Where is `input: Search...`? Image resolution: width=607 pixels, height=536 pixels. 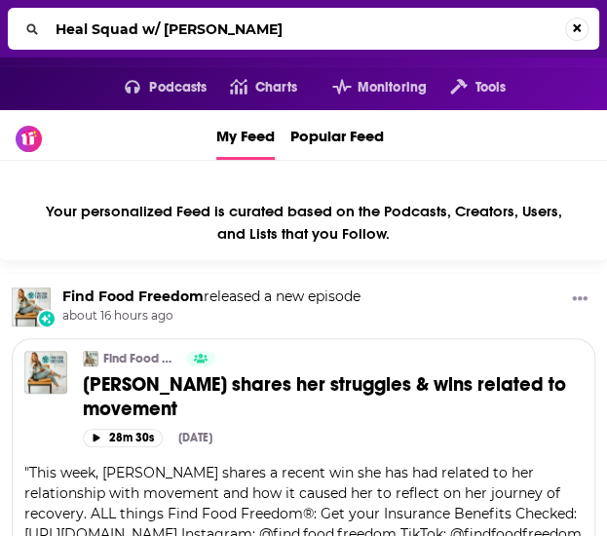 input: Search... is located at coordinates (306, 29).